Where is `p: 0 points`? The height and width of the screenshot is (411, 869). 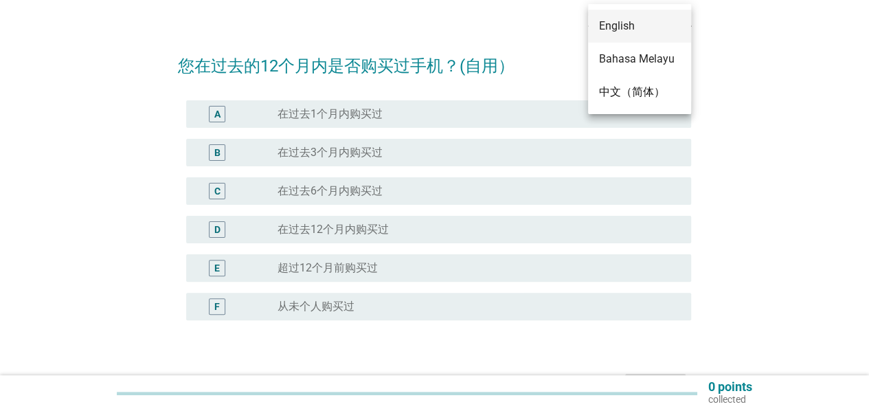 p: 0 points is located at coordinates (730, 387).